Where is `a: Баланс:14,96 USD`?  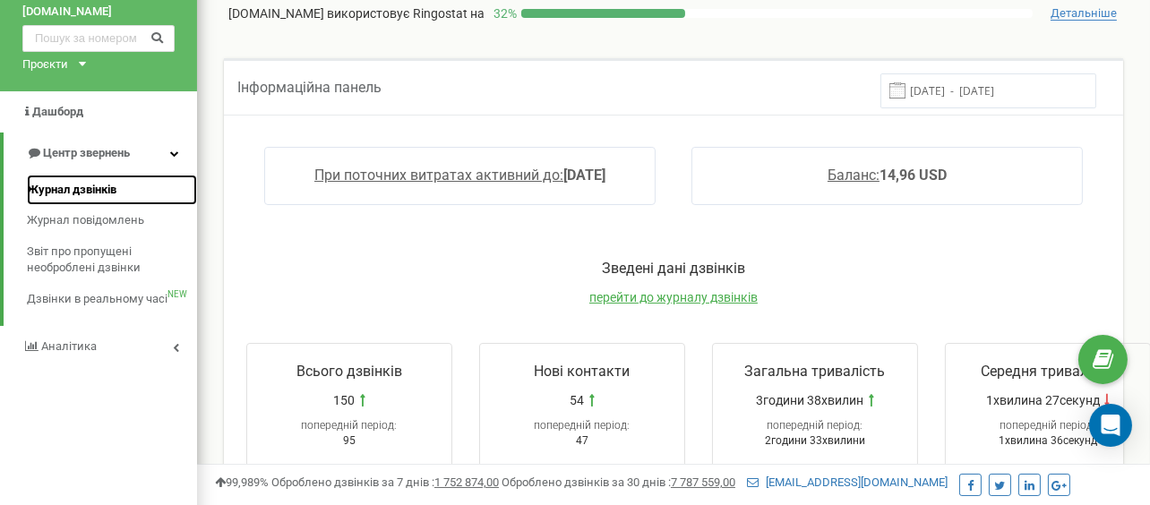
a: Баланс:14,96 USD is located at coordinates (887, 175).